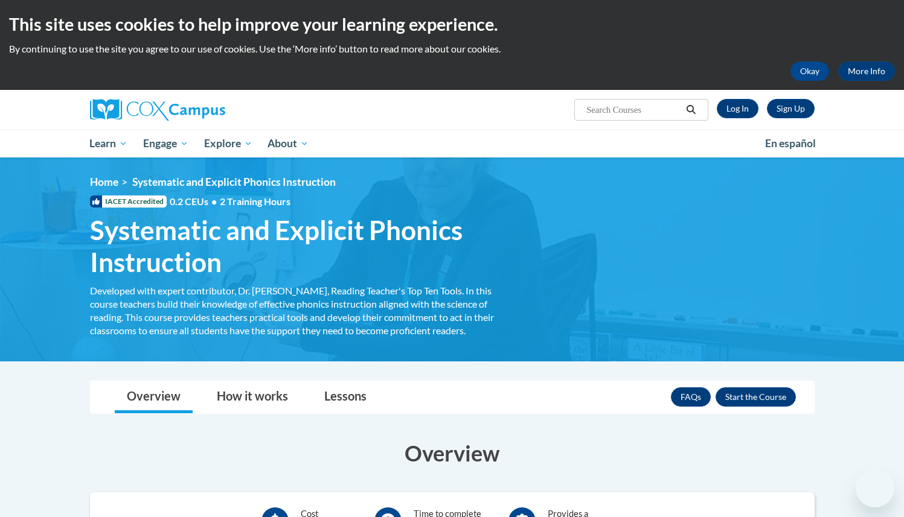  What do you see at coordinates (452, 144) in the screenshot?
I see `div: Main menu` at bounding box center [452, 144].